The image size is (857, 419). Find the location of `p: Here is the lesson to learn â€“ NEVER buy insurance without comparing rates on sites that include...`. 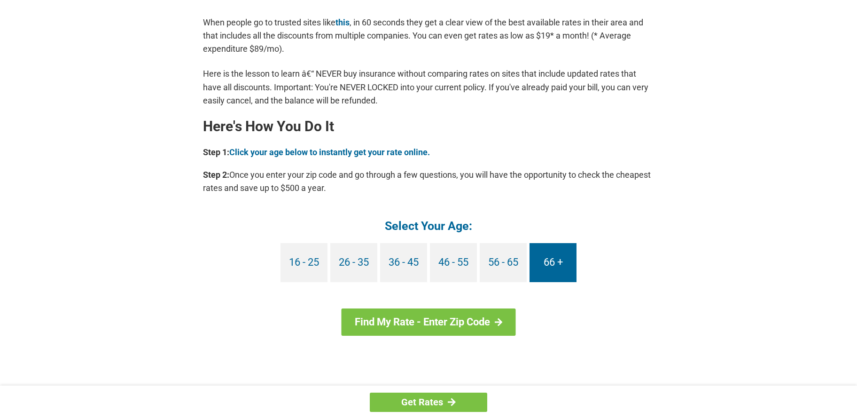

p: Here is the lesson to learn â€“ NEVER buy insurance without comparing rates on sites that include... is located at coordinates (429, 87).